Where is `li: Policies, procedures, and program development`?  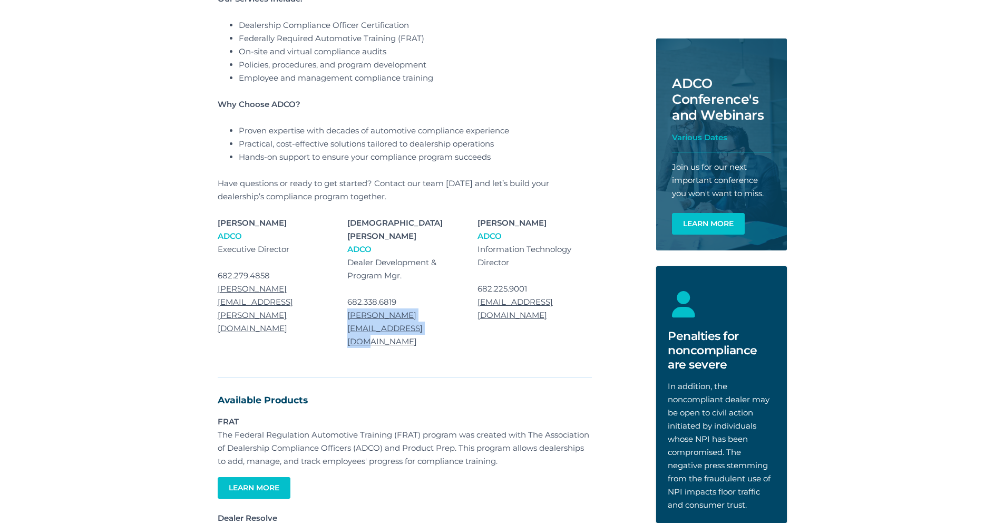 li: Policies, procedures, and program development is located at coordinates (415, 64).